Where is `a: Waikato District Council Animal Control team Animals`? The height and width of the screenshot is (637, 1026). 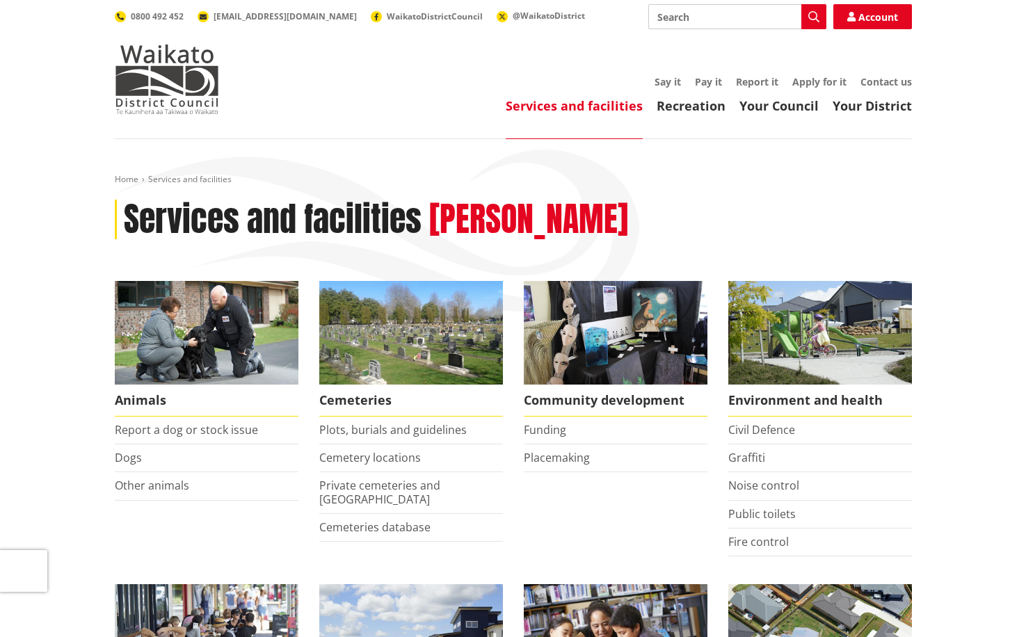
a: Waikato District Council Animal Control team Animals is located at coordinates (207, 348).